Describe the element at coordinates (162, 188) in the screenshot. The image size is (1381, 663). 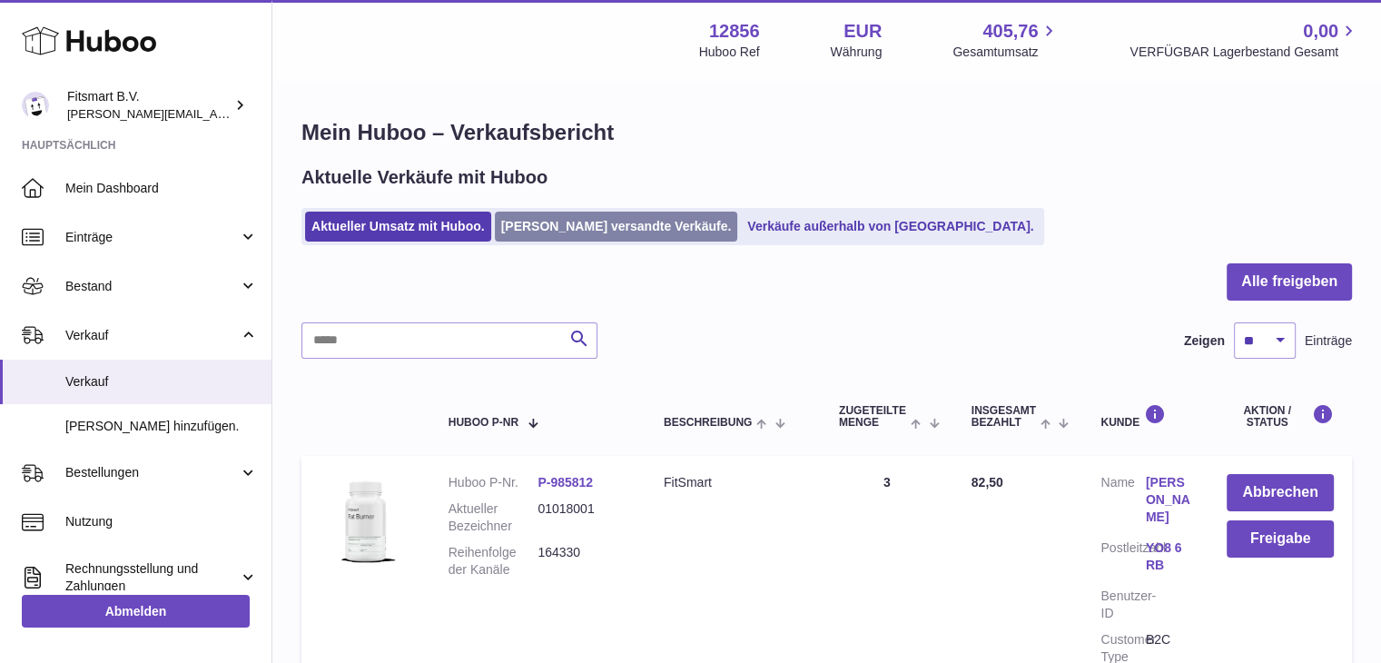
I see `span: Mein Dashboard` at that location.